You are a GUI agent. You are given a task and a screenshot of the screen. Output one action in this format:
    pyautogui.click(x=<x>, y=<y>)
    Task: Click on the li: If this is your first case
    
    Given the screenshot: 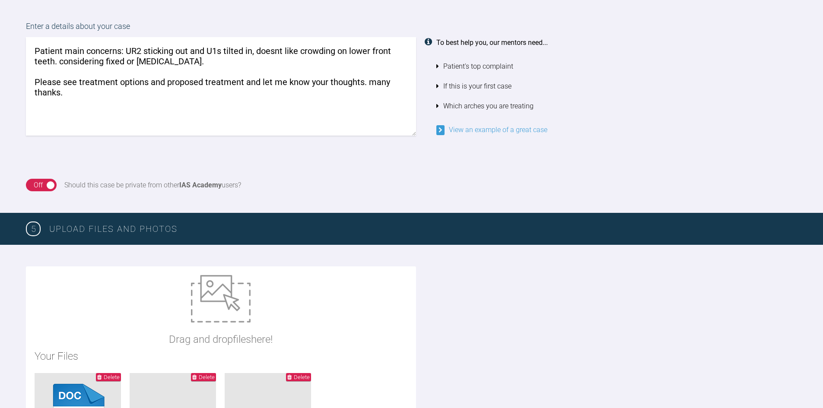 What is the action you would take?
    pyautogui.click(x=617, y=86)
    